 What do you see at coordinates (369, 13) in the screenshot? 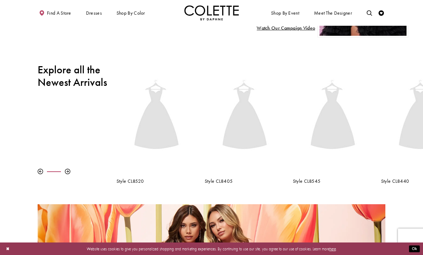
I see `a: Toggle search` at bounding box center [369, 13].